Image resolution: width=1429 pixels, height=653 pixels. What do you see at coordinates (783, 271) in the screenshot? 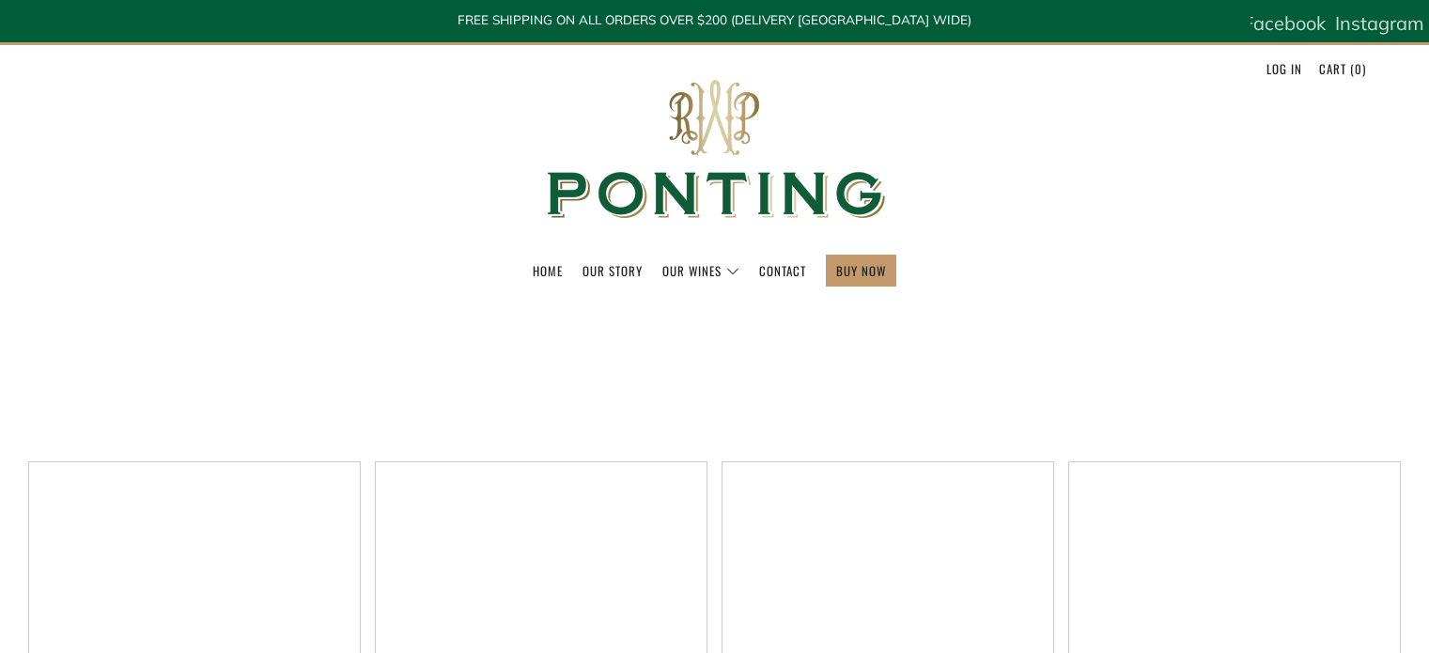
I see `a: Contact` at bounding box center [783, 271].